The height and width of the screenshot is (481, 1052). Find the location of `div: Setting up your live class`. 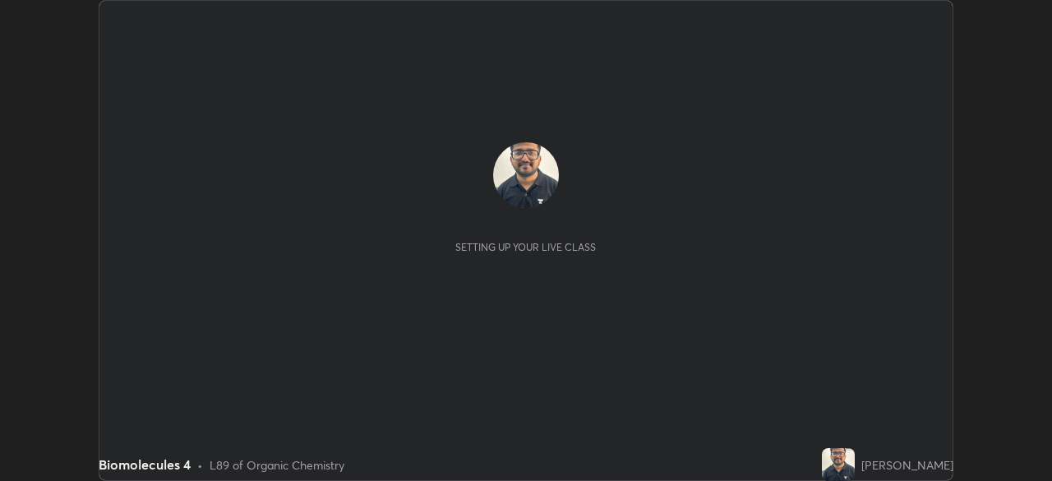

div: Setting up your live class is located at coordinates (525, 246).